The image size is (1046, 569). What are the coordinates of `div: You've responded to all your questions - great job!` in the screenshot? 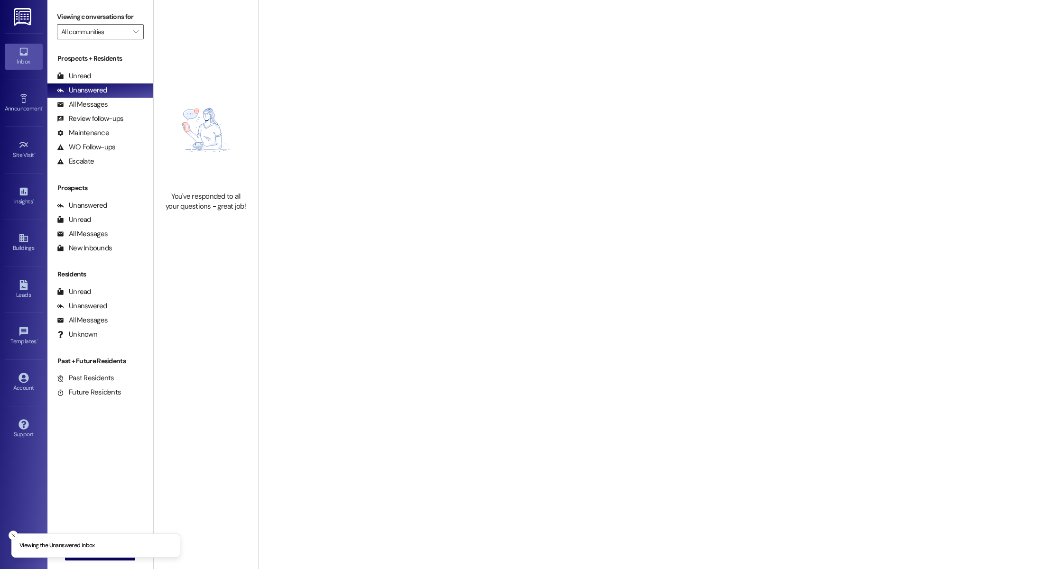 It's located at (206, 202).